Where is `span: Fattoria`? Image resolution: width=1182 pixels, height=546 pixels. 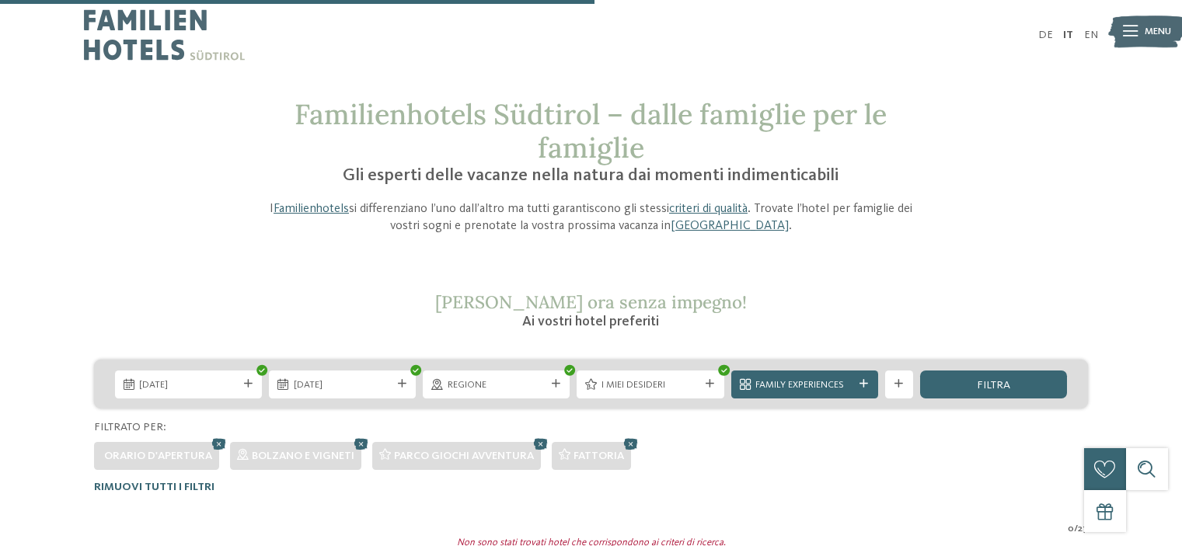
span: Fattoria is located at coordinates (598, 456).